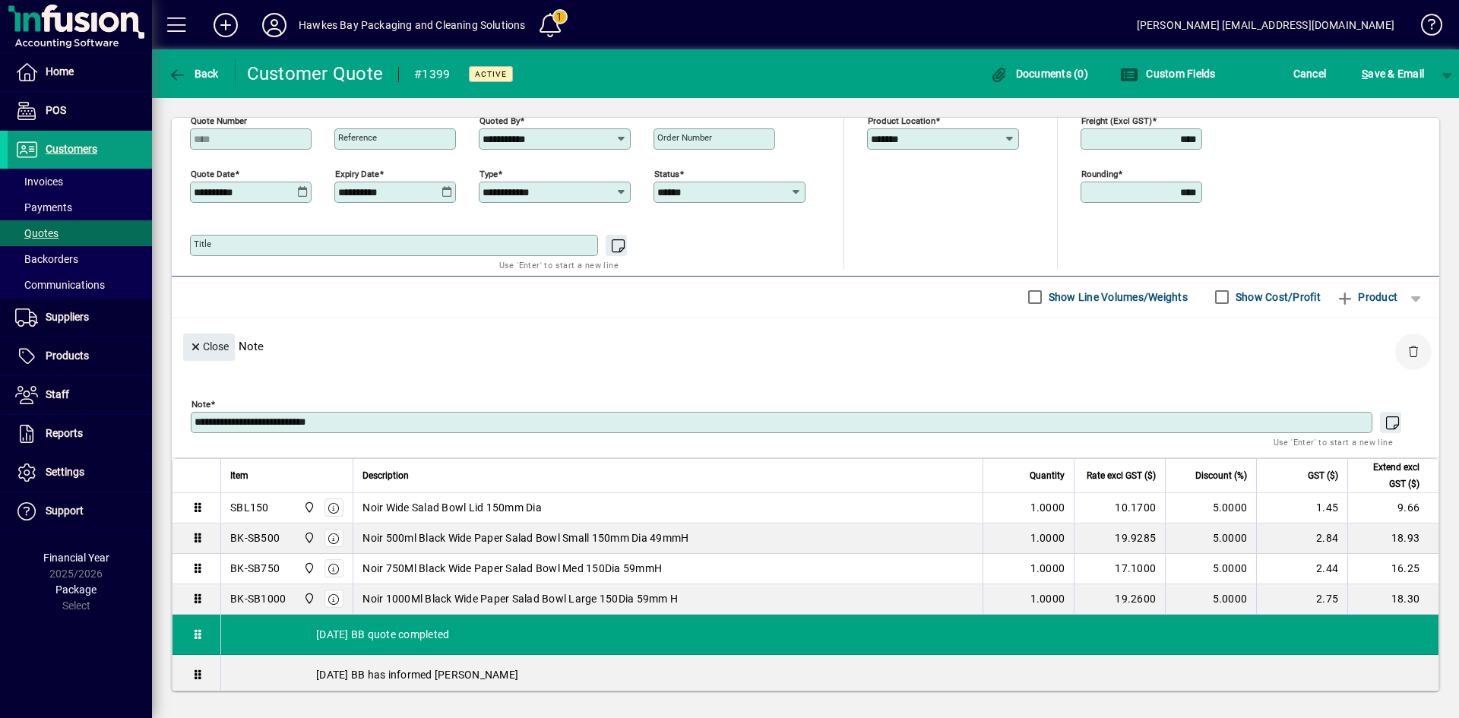 The height and width of the screenshot is (718, 1459). Describe the element at coordinates (201, 404) in the screenshot. I see `mat-label: Note` at that location.